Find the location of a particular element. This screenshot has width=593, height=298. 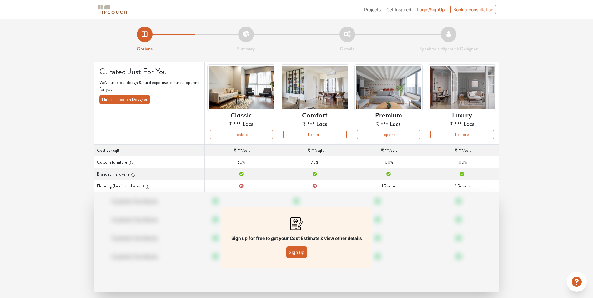

th: Flooring (Laminated wood) is located at coordinates (149, 186).